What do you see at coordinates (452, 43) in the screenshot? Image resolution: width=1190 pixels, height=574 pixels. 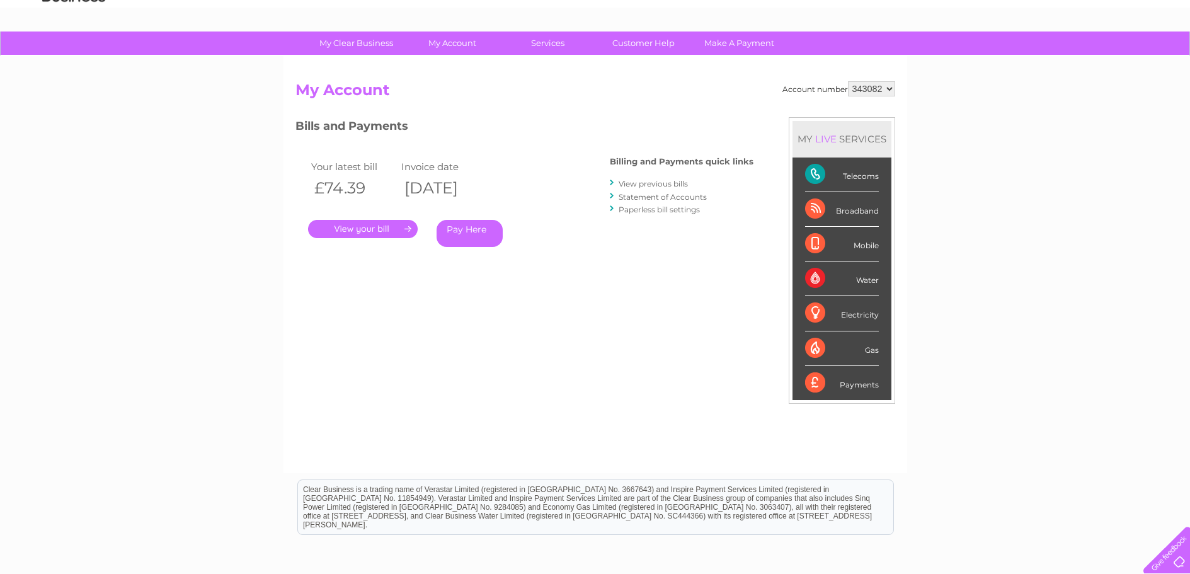 I see `a: My Account` at bounding box center [452, 43].